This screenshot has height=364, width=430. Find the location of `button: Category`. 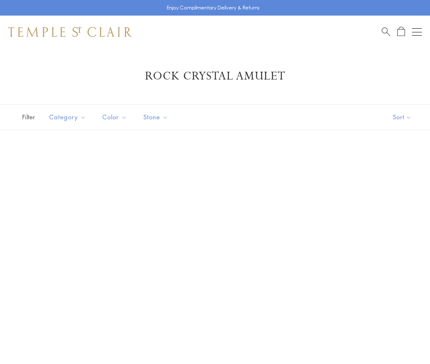

button: Category is located at coordinates (68, 117).